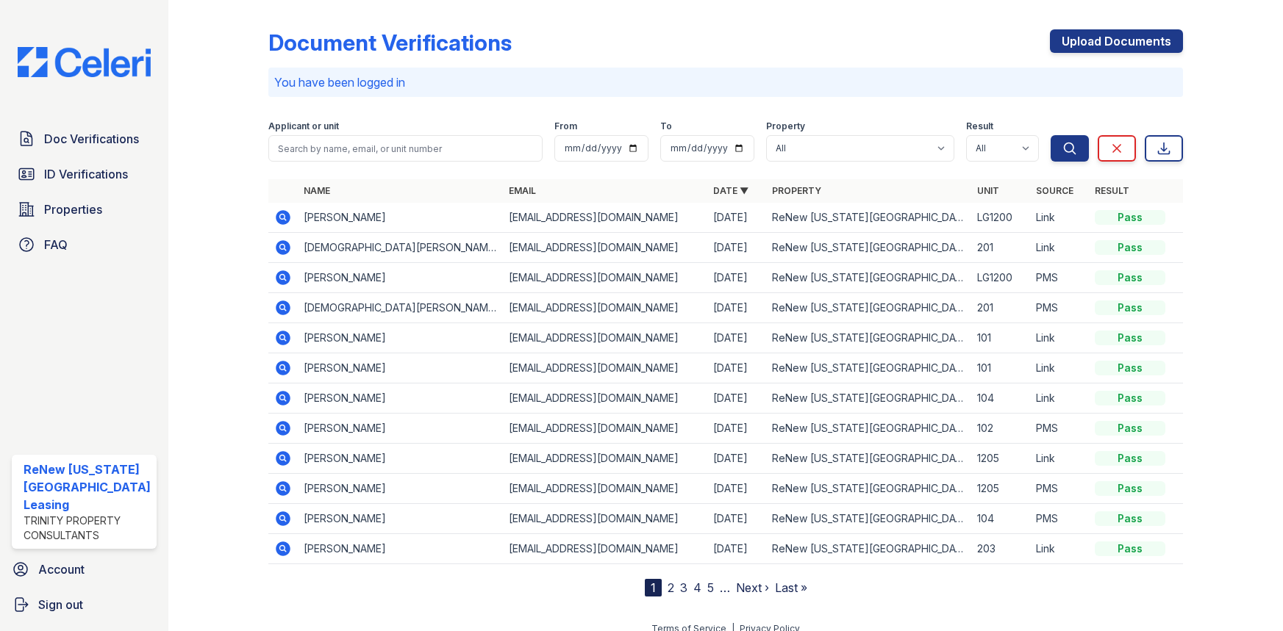 This screenshot has height=631, width=1283. I want to click on label: Applicant or unit, so click(304, 126).